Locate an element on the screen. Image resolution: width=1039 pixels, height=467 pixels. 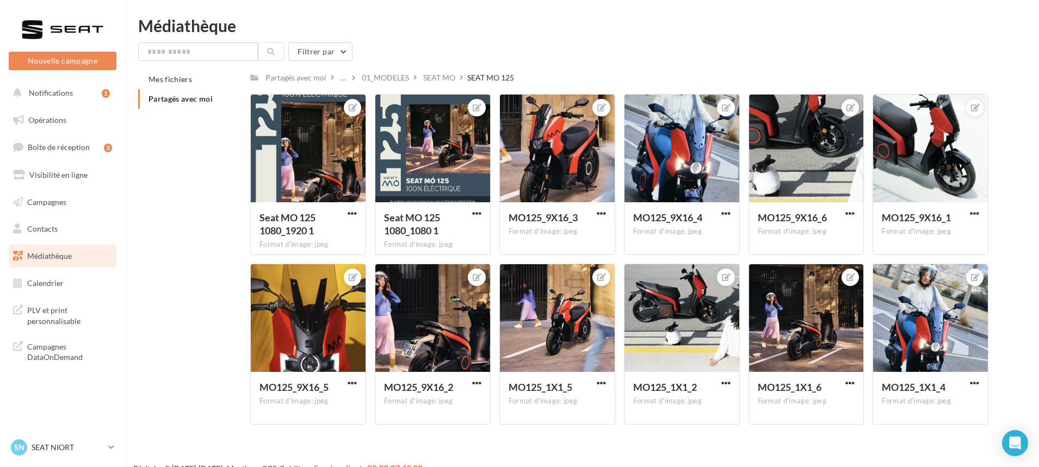
div: SEAT MO 125 is located at coordinates (491, 78).